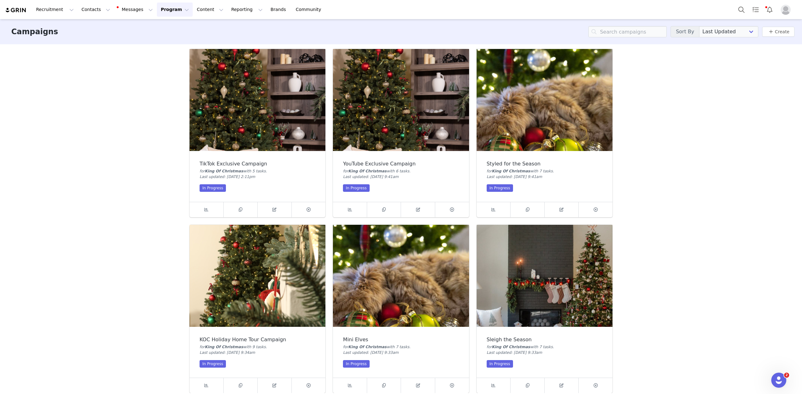 Image resolution: width=802 pixels, height=394 pixels. I want to click on div: TikTok Exclusive Campaign, so click(257, 164).